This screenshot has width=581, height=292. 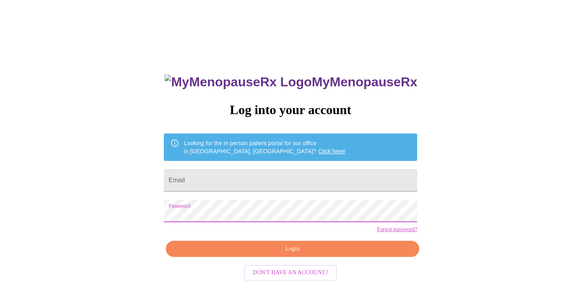 What do you see at coordinates (291, 82) in the screenshot?
I see `h3: MyMenopauseRx` at bounding box center [291, 82].